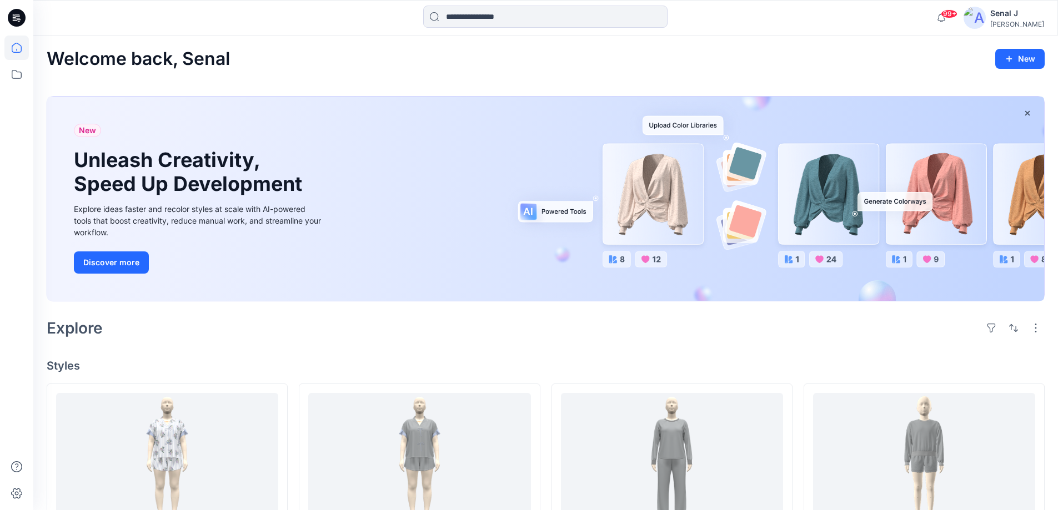 The image size is (1058, 510). I want to click on button: New, so click(1019, 59).